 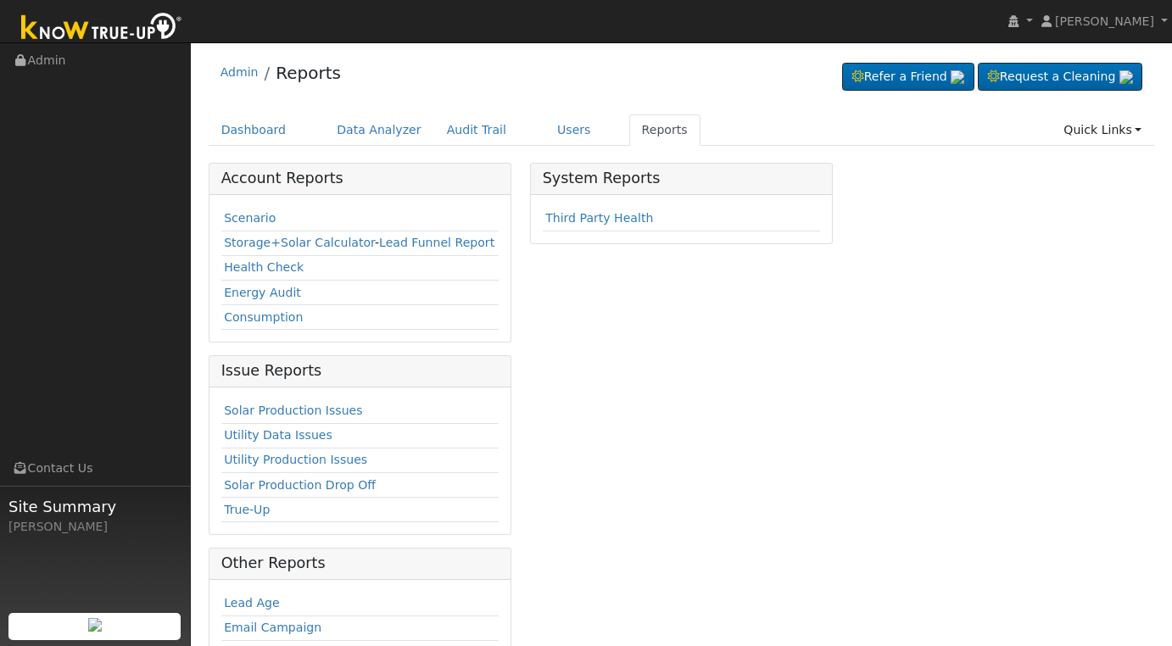 I want to click on a: Data Analyzer, so click(x=379, y=130).